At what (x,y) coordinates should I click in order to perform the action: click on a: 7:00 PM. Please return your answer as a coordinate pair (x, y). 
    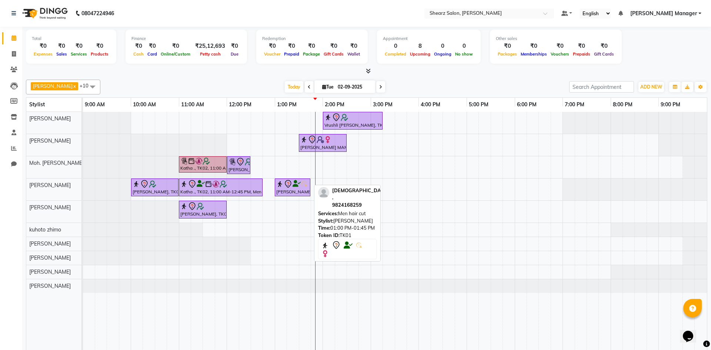
    Looking at the image, I should click on (574, 104).